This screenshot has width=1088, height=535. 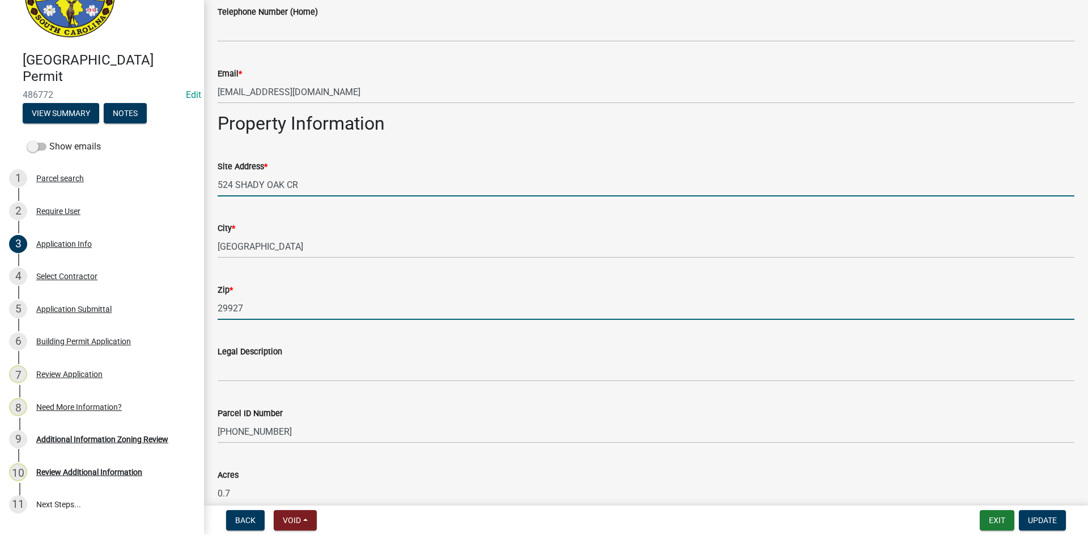 I want to click on div: Select Contractor, so click(x=67, y=276).